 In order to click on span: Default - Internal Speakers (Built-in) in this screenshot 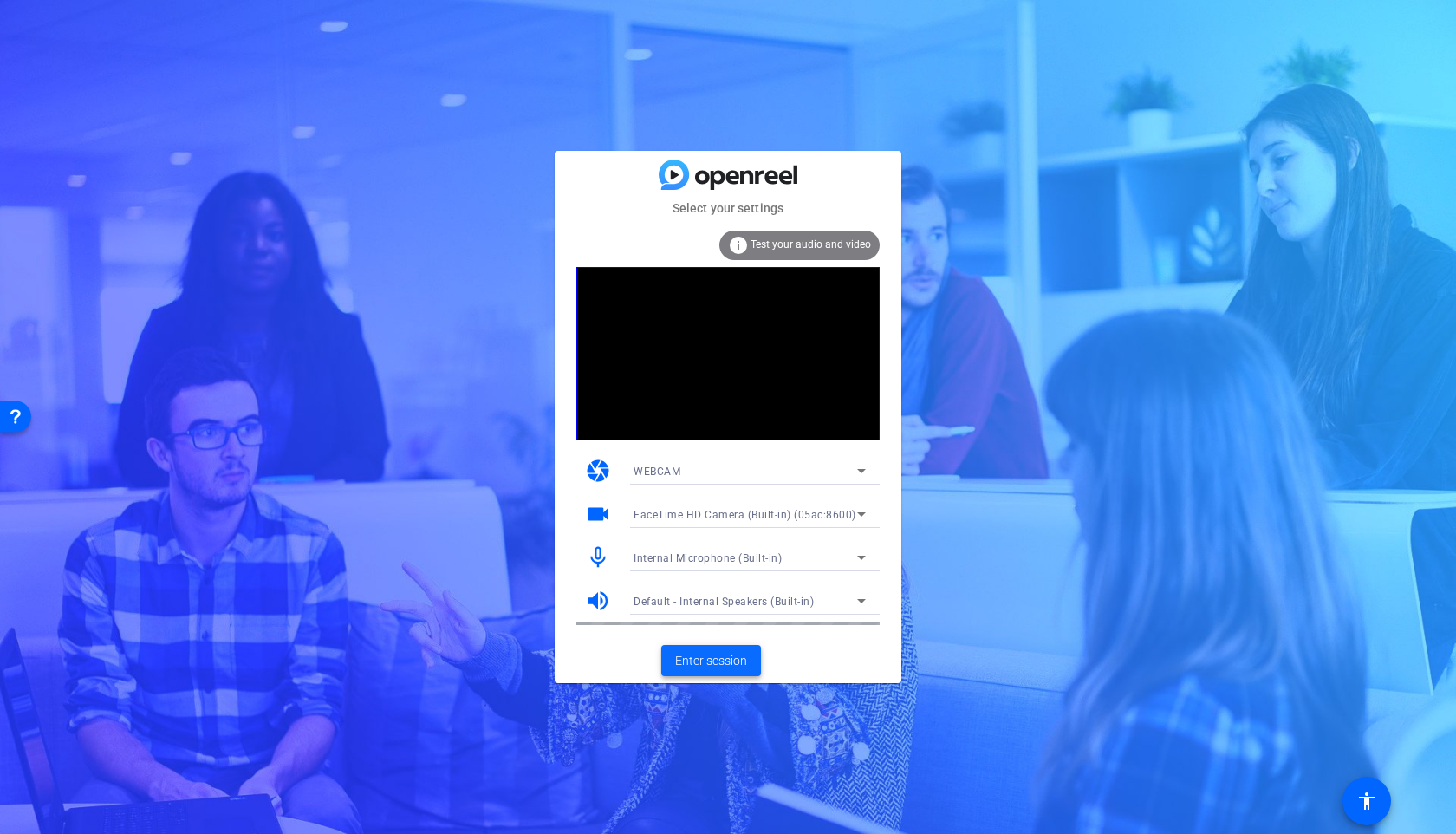, I will do `click(724, 602)`.